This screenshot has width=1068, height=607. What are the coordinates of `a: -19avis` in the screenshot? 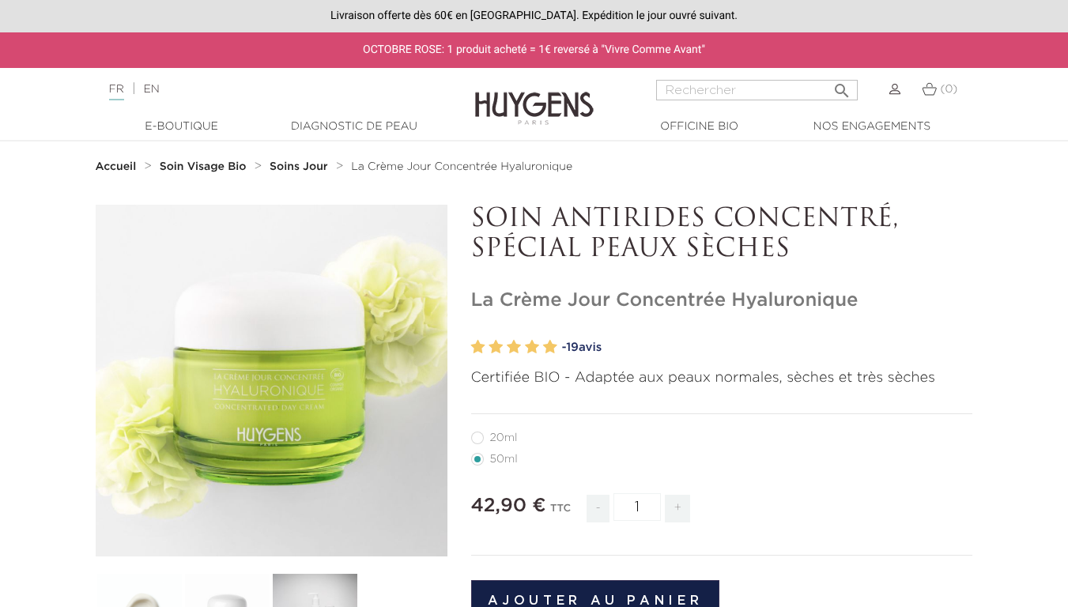 It's located at (768, 348).